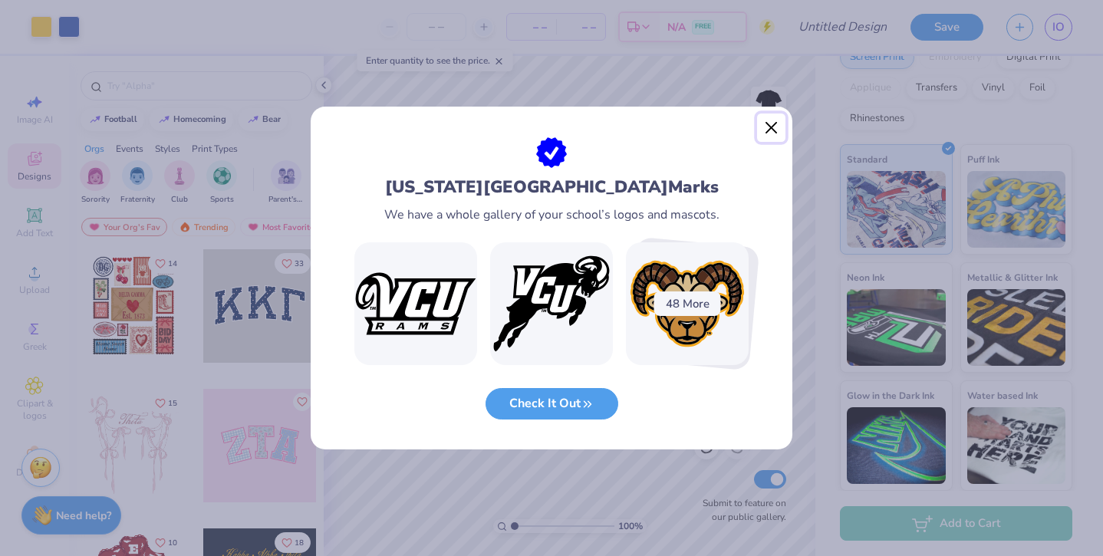 The height and width of the screenshot is (556, 1103). I want to click on button: Check It Out, so click(552, 404).